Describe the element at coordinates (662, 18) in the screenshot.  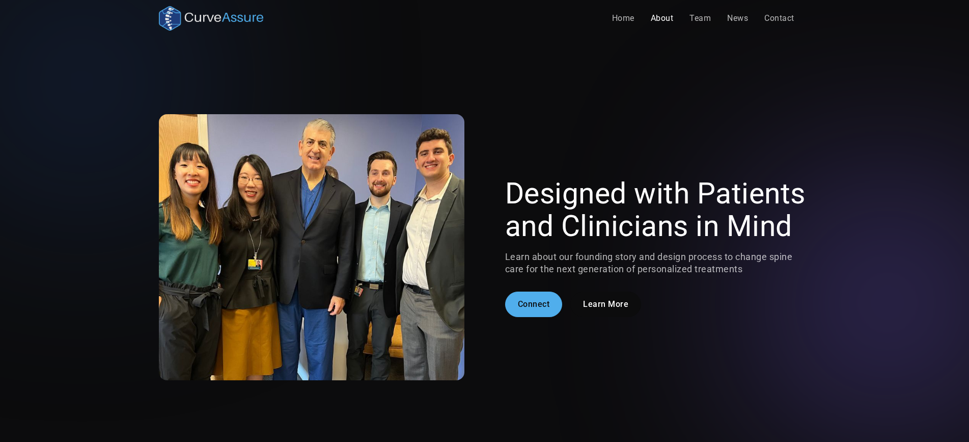
I see `a: About` at that location.